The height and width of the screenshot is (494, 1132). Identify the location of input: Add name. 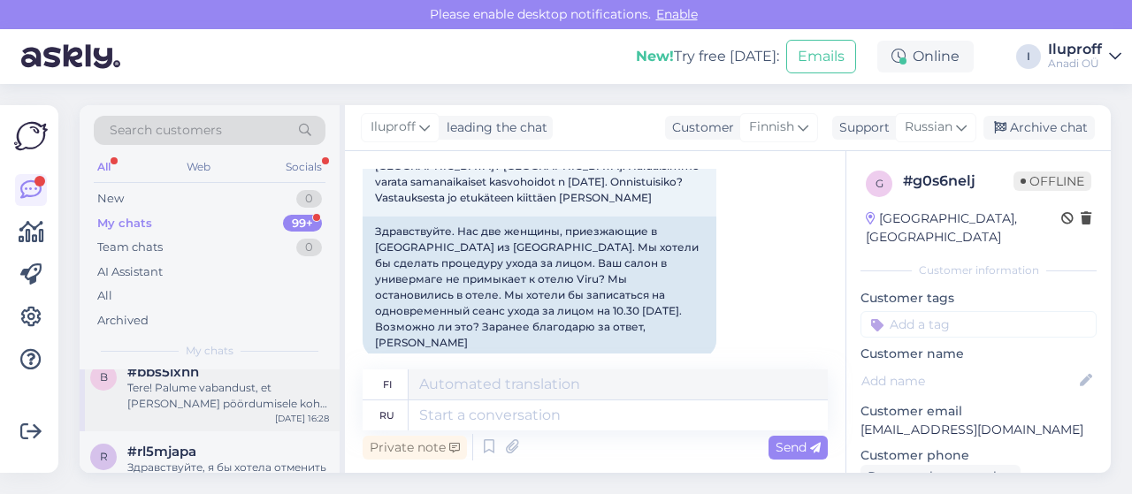
(968, 381).